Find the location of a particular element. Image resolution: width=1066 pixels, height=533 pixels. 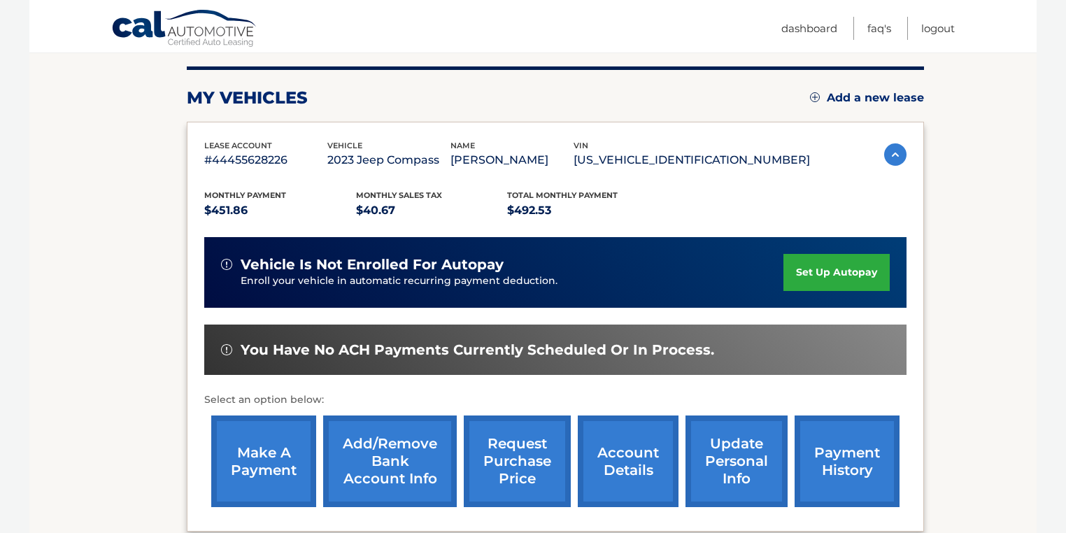

span: lease account is located at coordinates (238, 146).